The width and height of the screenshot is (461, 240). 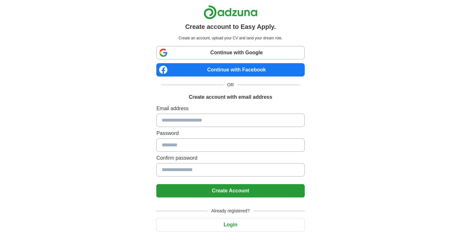 What do you see at coordinates (231, 12) in the screenshot?
I see `img: Adzuna logo` at bounding box center [231, 12].